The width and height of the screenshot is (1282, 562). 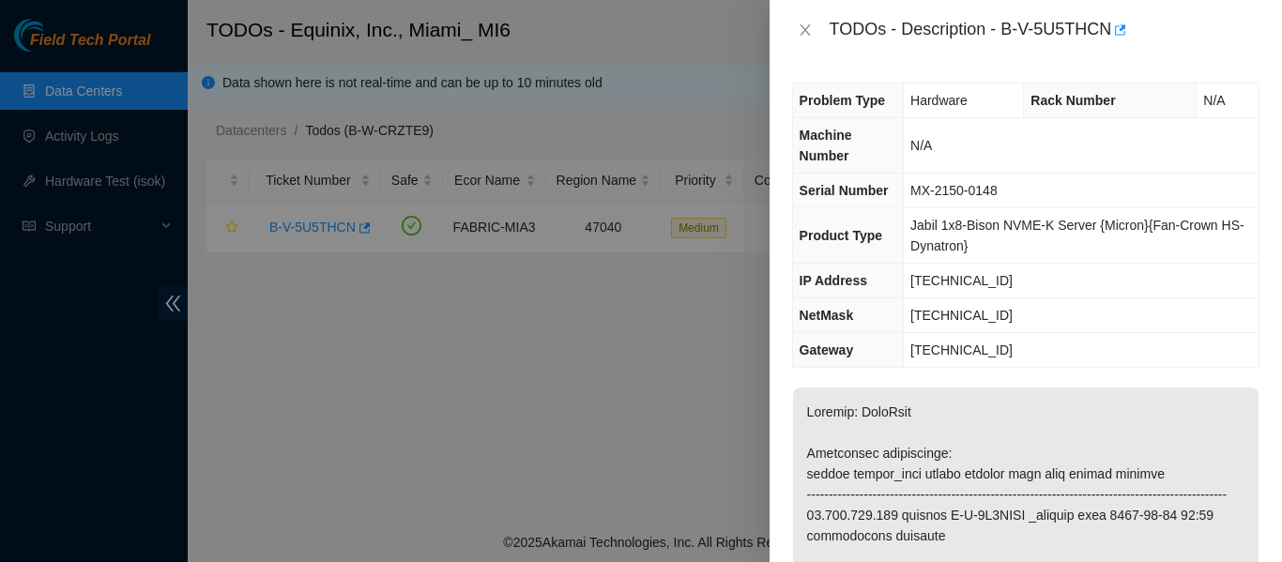 What do you see at coordinates (938, 100) in the screenshot?
I see `span: Hardware` at bounding box center [938, 100].